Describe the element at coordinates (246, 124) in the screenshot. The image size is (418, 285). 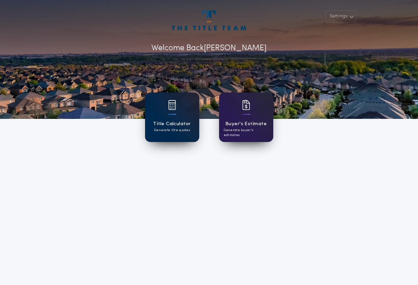
I see `h1: Buyer's Estimate` at that location.